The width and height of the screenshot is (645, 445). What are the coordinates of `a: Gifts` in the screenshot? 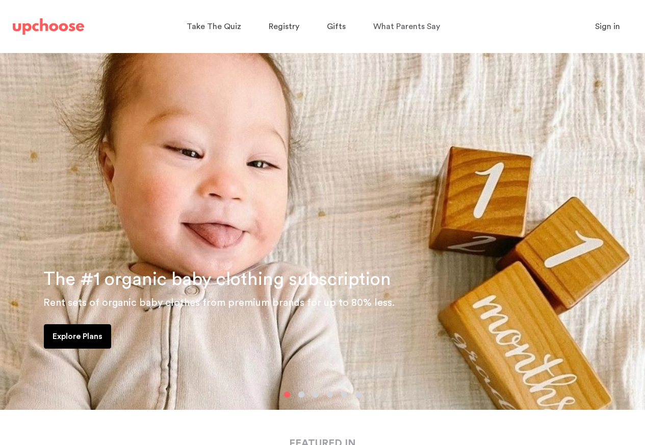 It's located at (338, 27).